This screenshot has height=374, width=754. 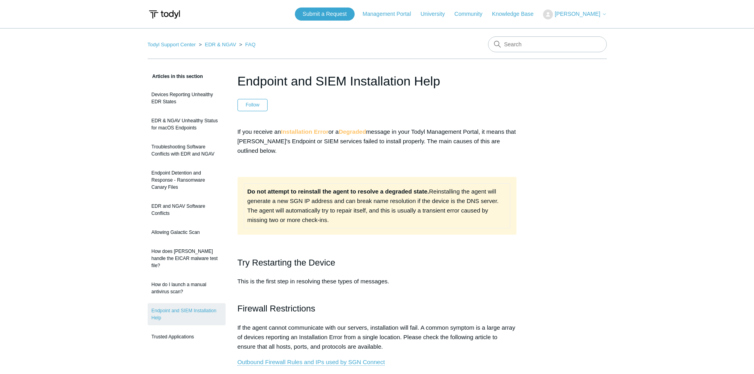 What do you see at coordinates (175, 76) in the screenshot?
I see `span: Articles in this section` at bounding box center [175, 76].